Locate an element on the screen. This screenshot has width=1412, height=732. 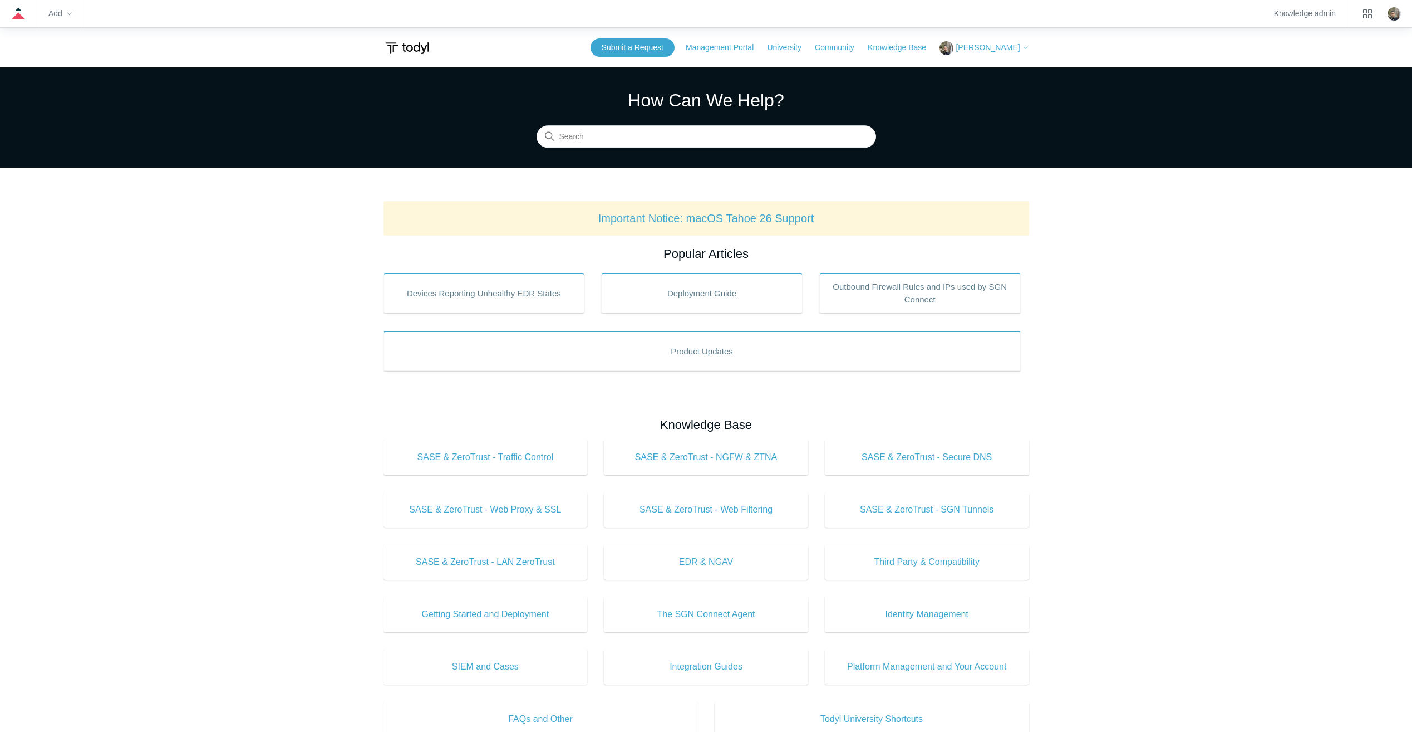
a: Product Updates is located at coordinates (702, 351).